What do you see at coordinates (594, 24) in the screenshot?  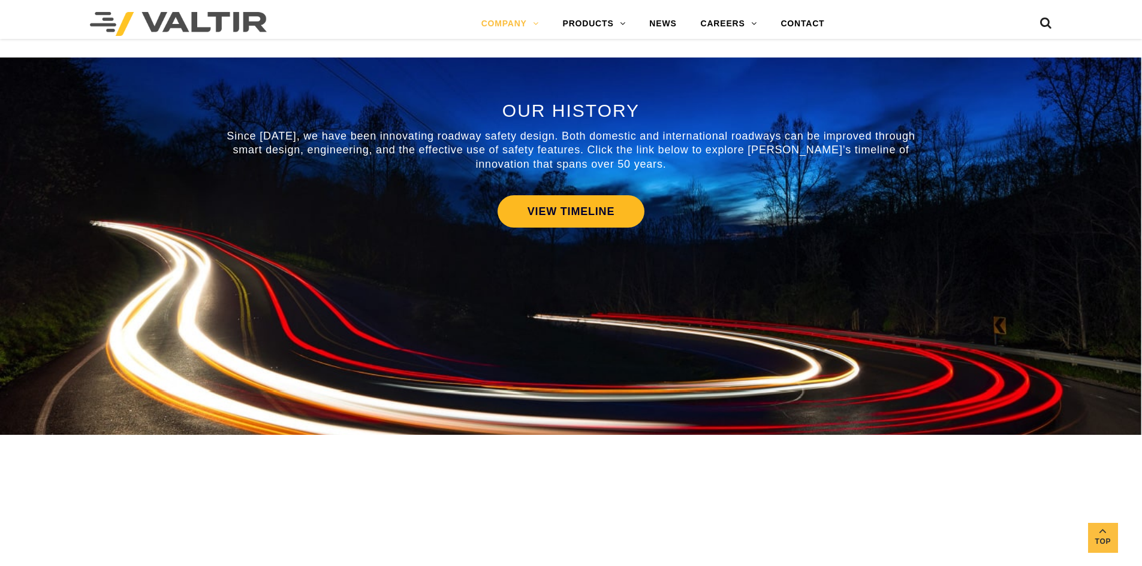 I see `a: PRODUCTS` at bounding box center [594, 24].